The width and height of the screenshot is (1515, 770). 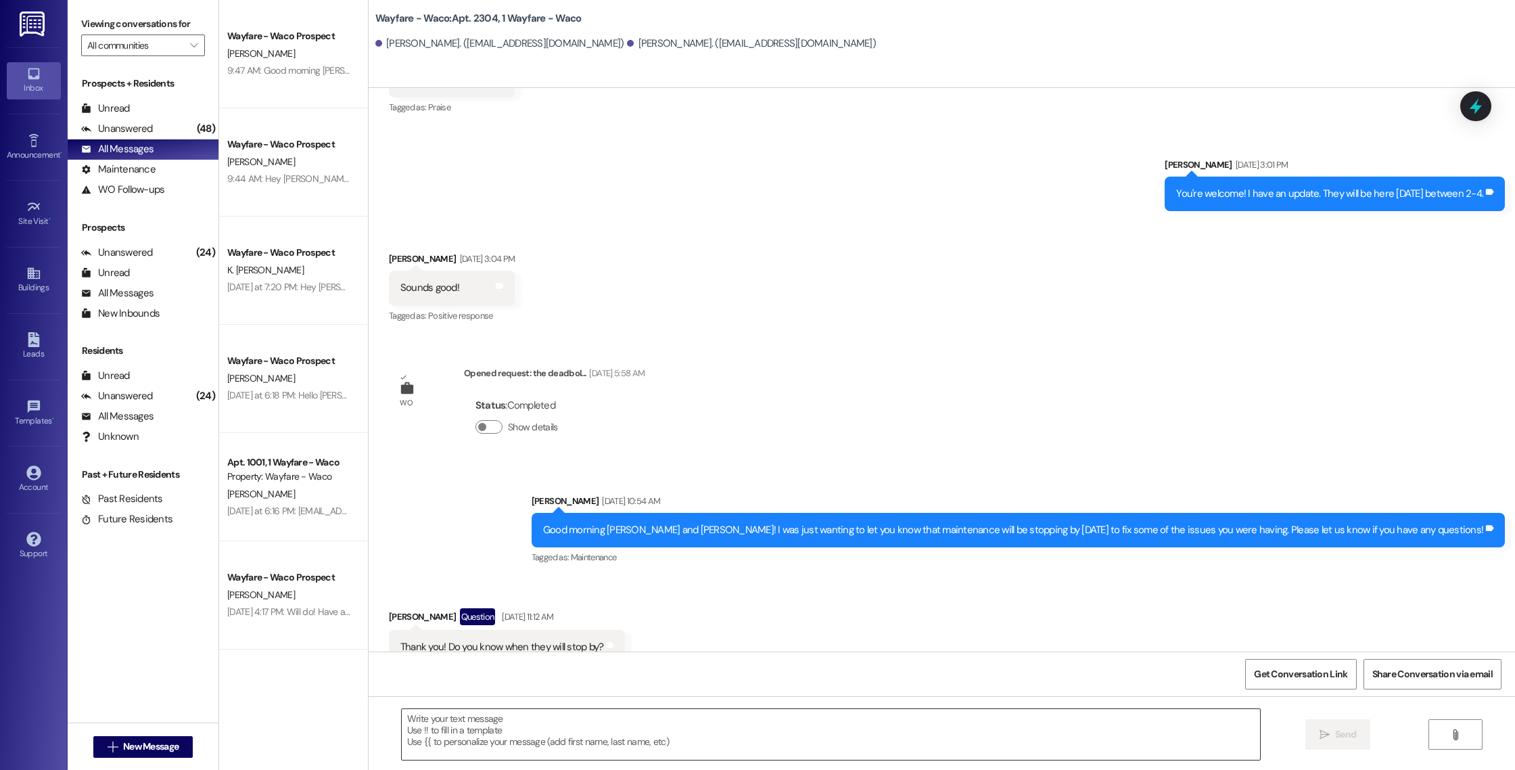 What do you see at coordinates (110, 436) in the screenshot?
I see `div: Unknown` at bounding box center [110, 436].